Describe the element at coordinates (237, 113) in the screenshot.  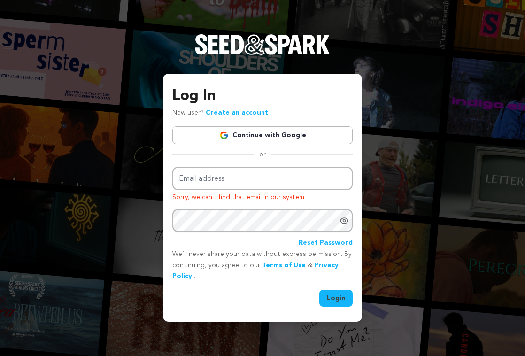
I see `a: Create an account` at that location.